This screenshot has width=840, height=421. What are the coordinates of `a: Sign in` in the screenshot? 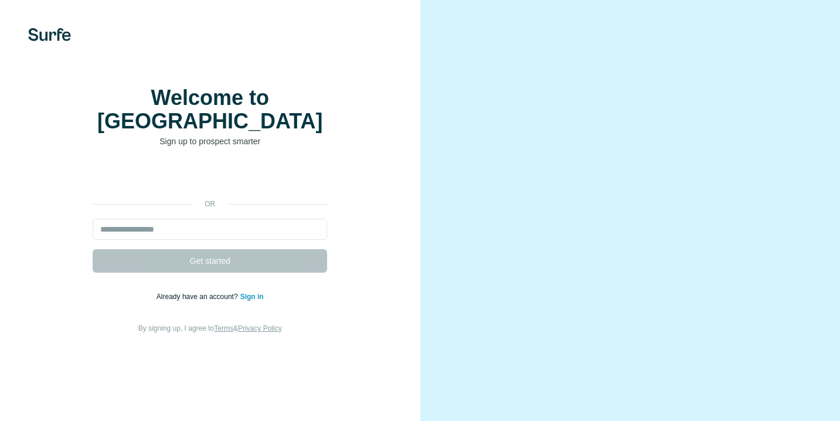 It's located at (252, 297).